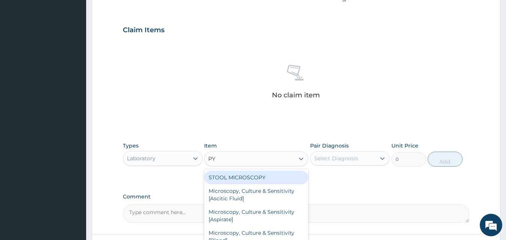 The width and height of the screenshot is (506, 240). Describe the element at coordinates (405, 146) in the screenshot. I see `label: Unit Price` at that location.